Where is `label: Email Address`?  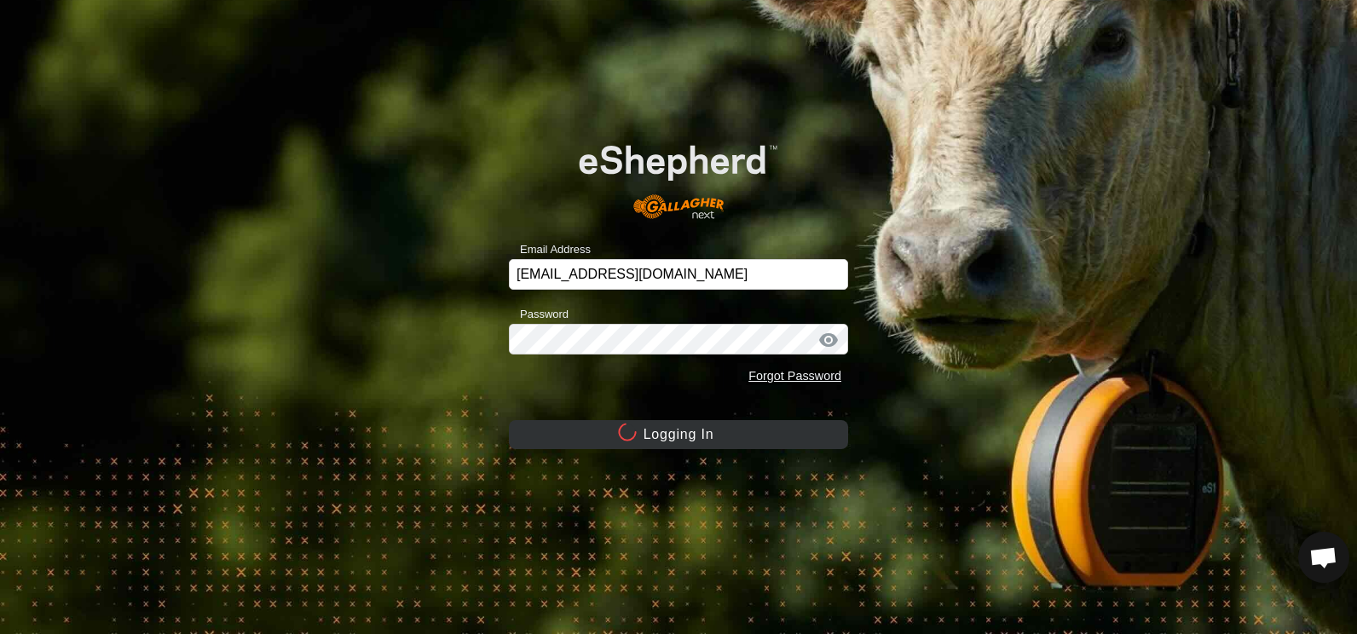 label: Email Address is located at coordinates (550, 250).